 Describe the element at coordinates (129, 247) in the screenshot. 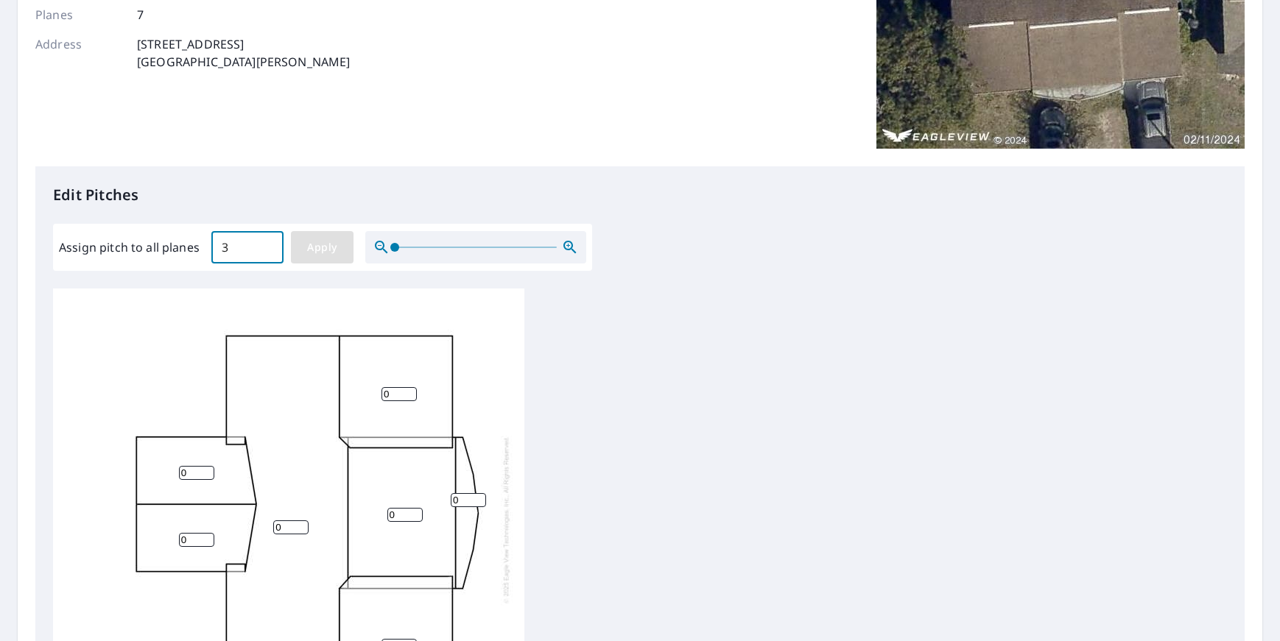

I see `label: Assign pitch to all planes` at that location.